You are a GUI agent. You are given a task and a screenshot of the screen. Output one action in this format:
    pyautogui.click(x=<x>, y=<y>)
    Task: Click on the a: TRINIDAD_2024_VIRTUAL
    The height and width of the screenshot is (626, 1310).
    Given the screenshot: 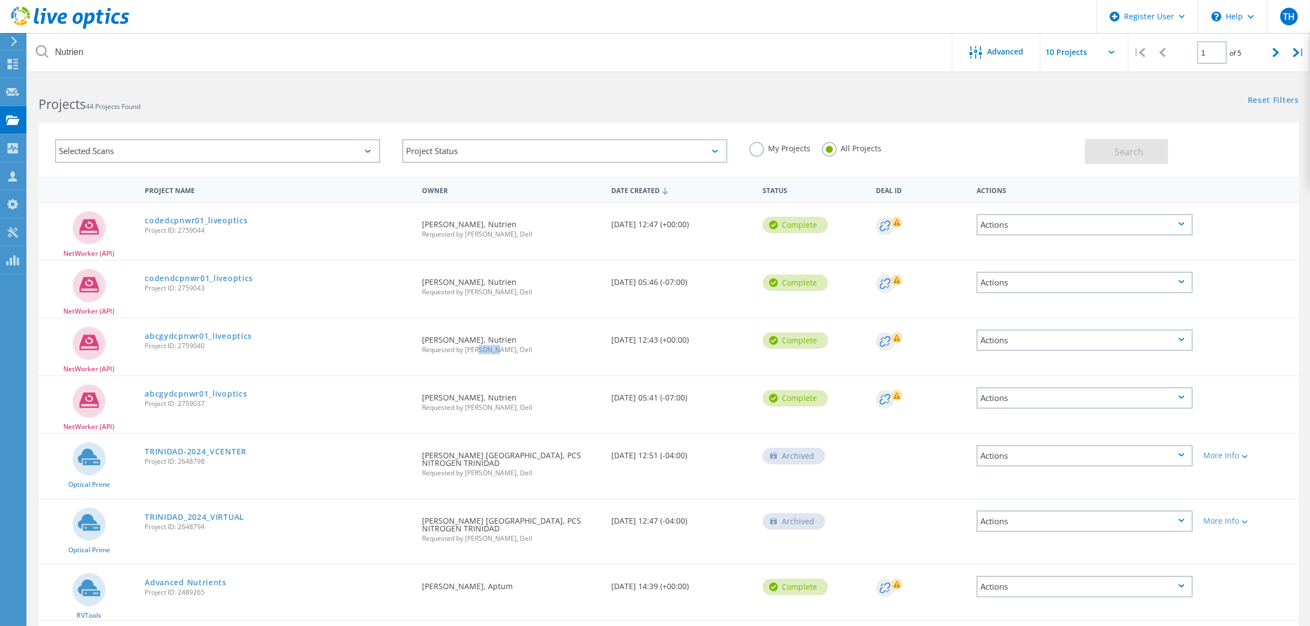 What is the action you would take?
    pyautogui.click(x=194, y=517)
    